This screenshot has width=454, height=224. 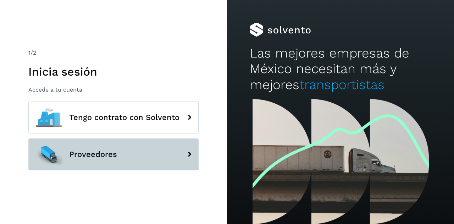 What do you see at coordinates (29, 53) in the screenshot?
I see `span: 1` at bounding box center [29, 53].